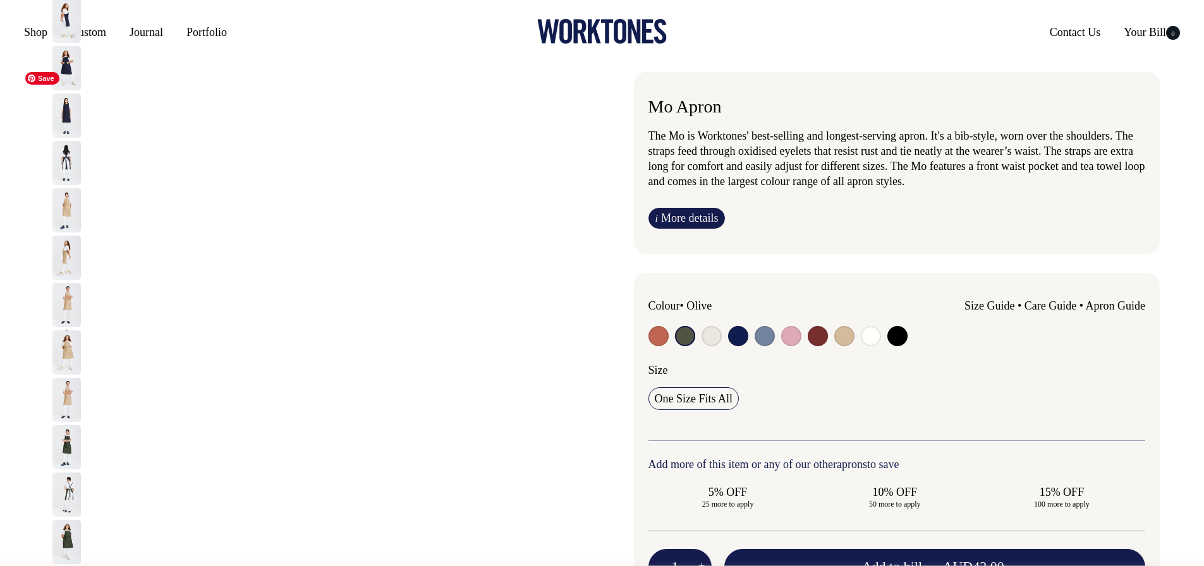  I want to click on img: dark-navy, so click(66, 68).